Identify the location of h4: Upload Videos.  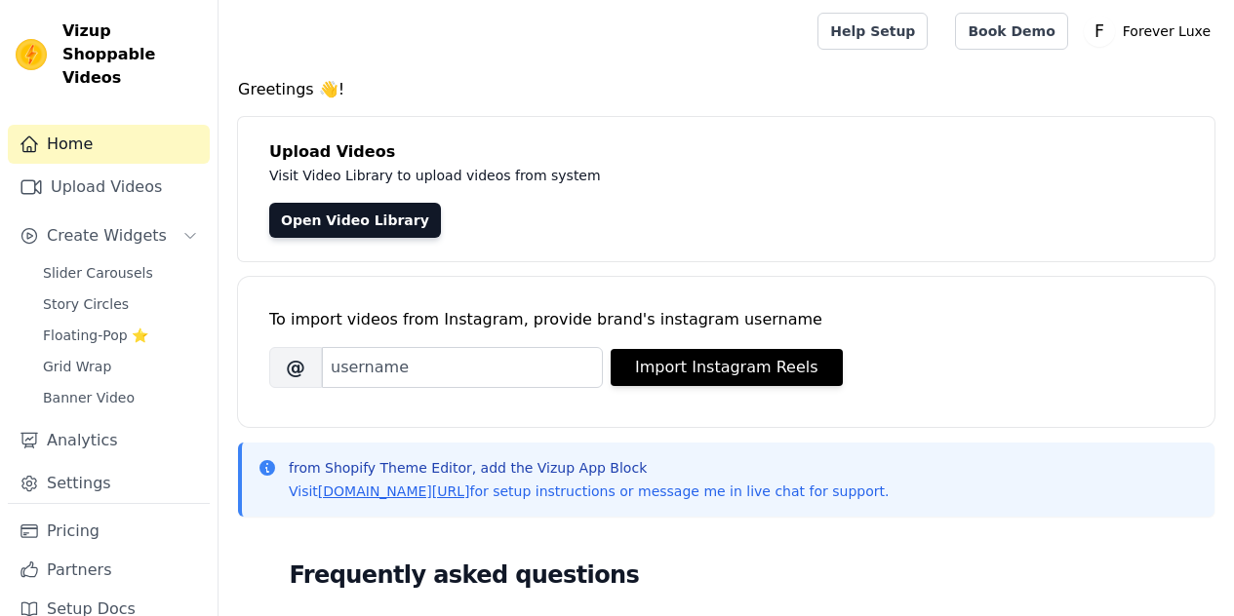
(726, 152).